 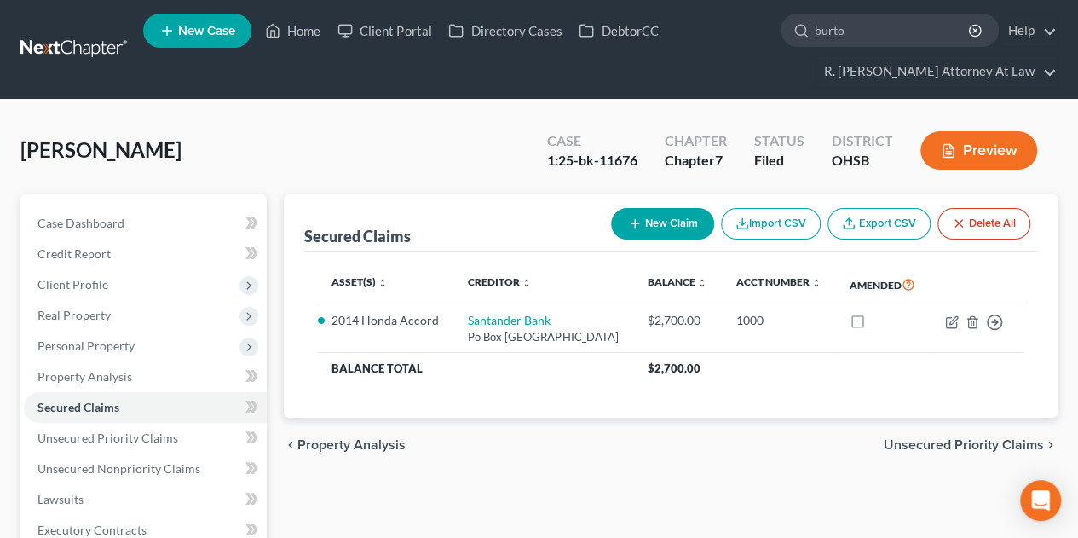 What do you see at coordinates (78, 407) in the screenshot?
I see `span: Secured Claims` at bounding box center [78, 407].